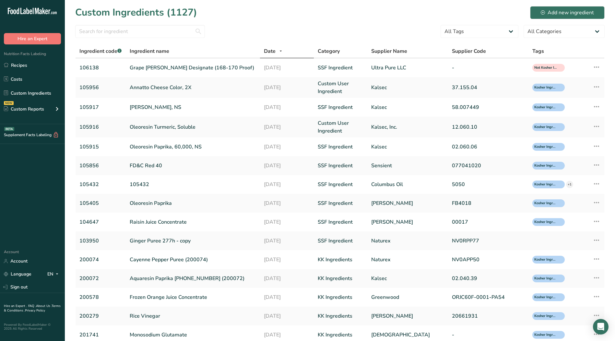  Describe the element at coordinates (101, 147) in the screenshot. I see `a: 105915` at that location.